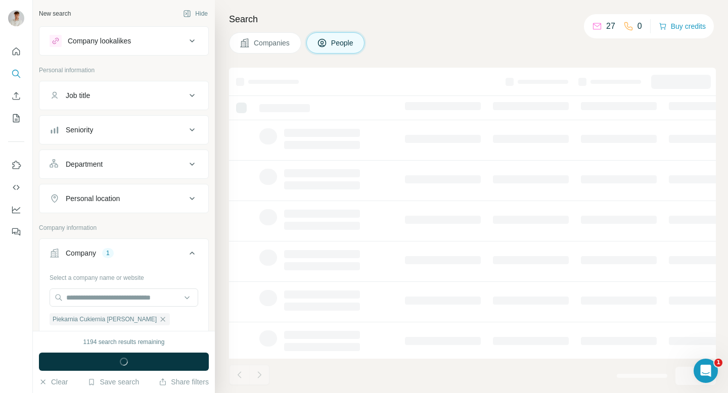 This screenshot has width=728, height=393. What do you see at coordinates (343, 43) in the screenshot?
I see `span: People` at bounding box center [343, 43].